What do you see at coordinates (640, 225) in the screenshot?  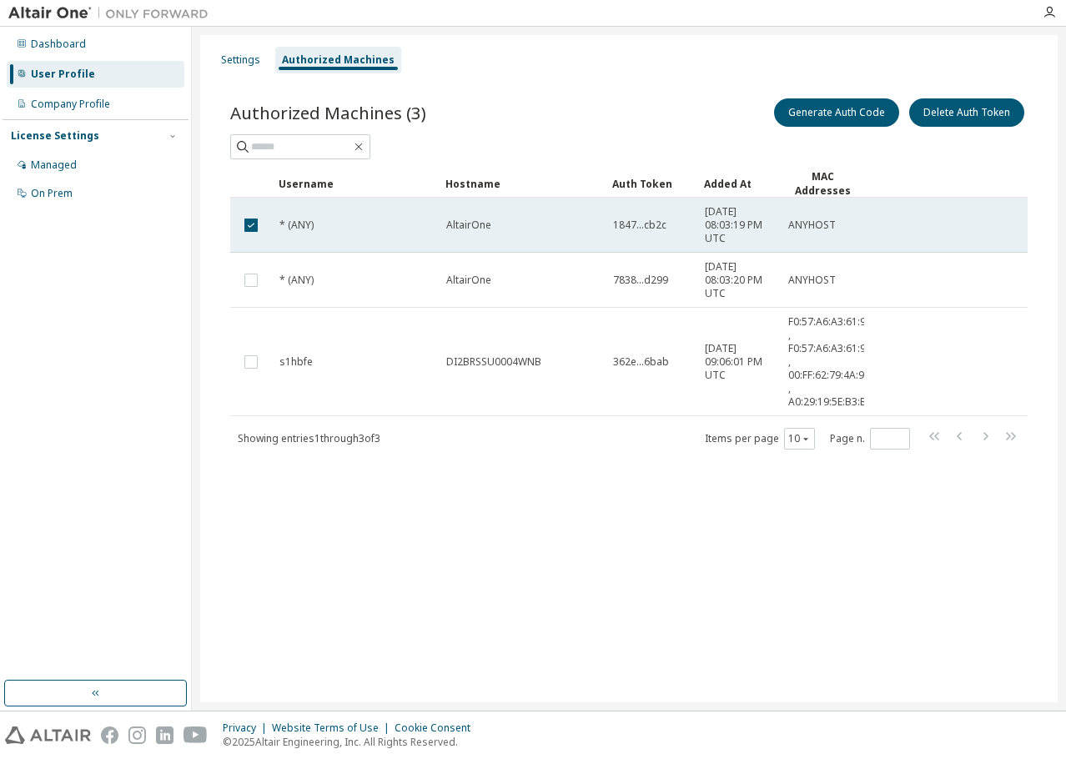 I see `span: 1847...cb2c` at bounding box center [640, 225].